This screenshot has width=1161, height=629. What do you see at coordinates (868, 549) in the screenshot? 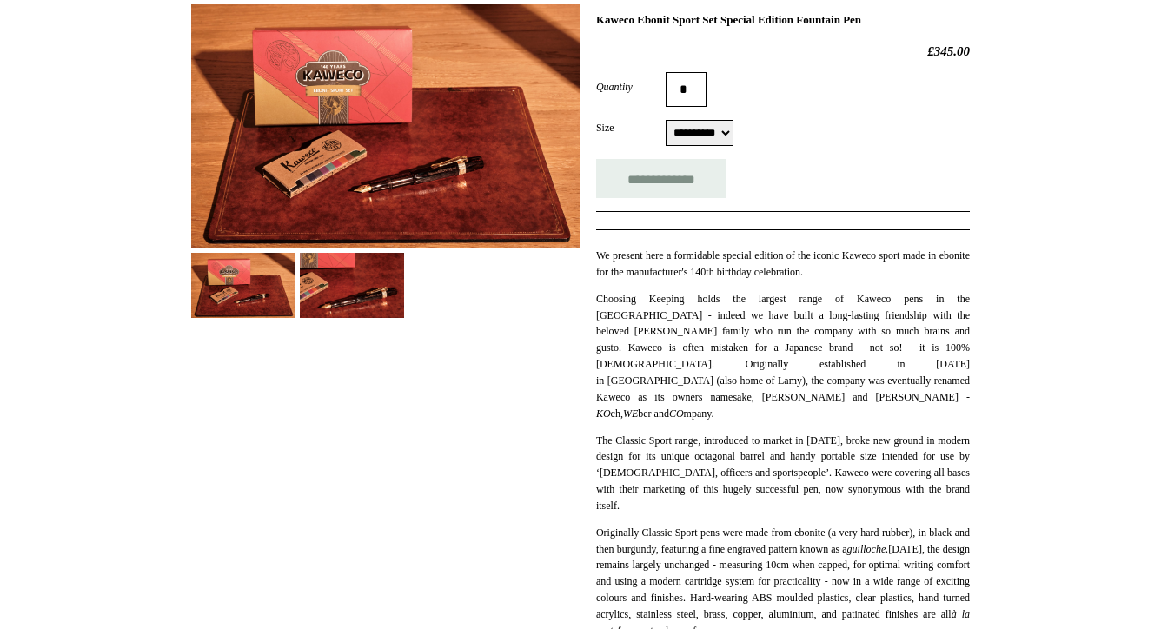
I see `i: guilloche.` at bounding box center [868, 549].